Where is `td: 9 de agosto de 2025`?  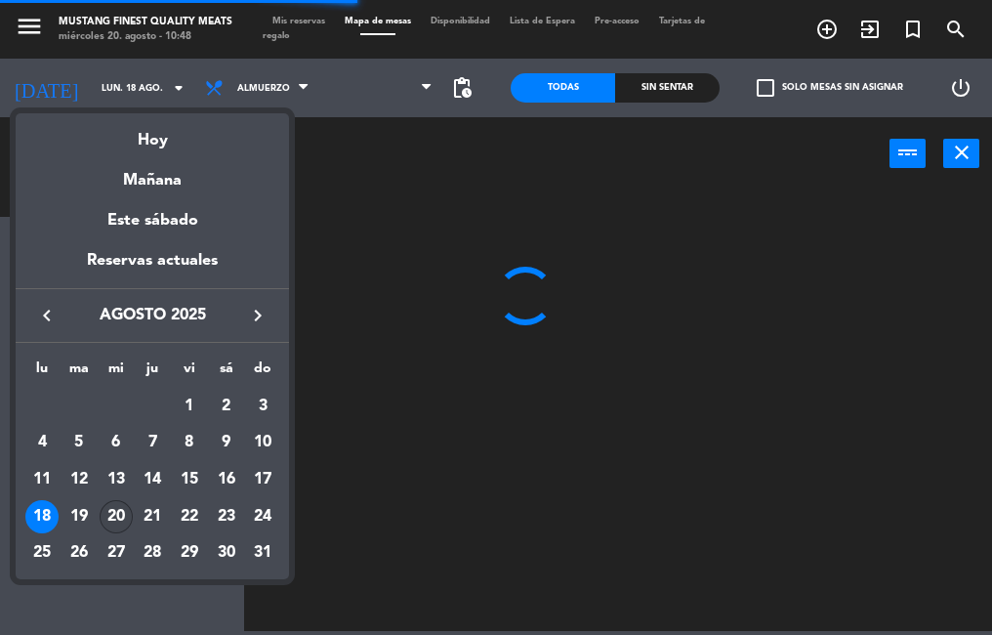 td: 9 de agosto de 2025 is located at coordinates (227, 443).